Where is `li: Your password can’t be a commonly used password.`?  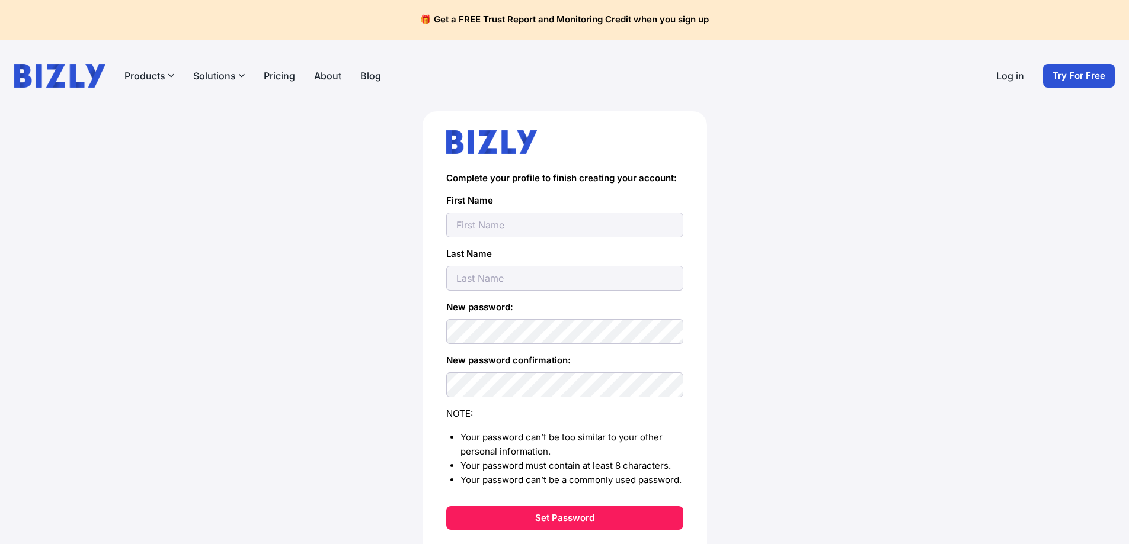
li: Your password can’t be a commonly used password. is located at coordinates (572, 480).